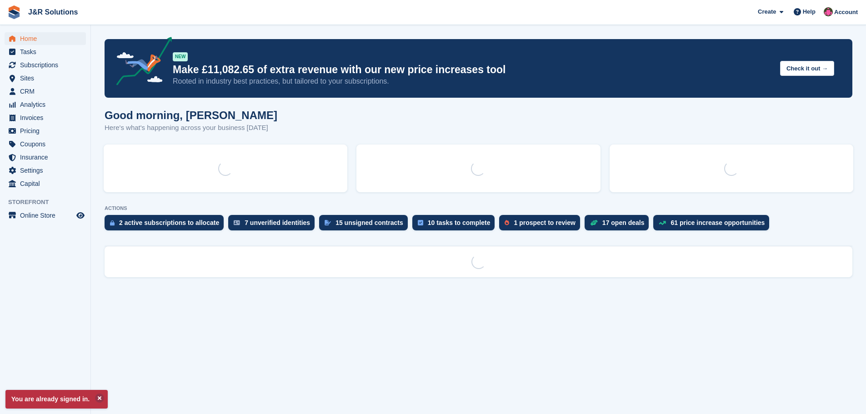 The width and height of the screenshot is (866, 414). What do you see at coordinates (541, 225) in the screenshot?
I see `a: 1 prospect to review` at bounding box center [541, 225].